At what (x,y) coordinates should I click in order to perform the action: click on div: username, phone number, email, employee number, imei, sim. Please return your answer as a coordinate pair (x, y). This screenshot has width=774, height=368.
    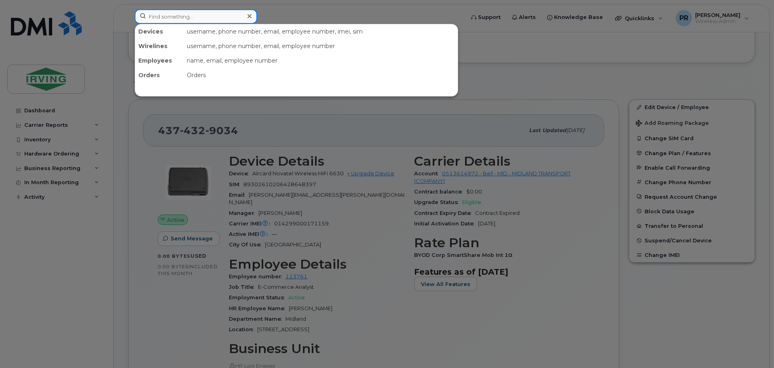
    Looking at the image, I should click on (321, 32).